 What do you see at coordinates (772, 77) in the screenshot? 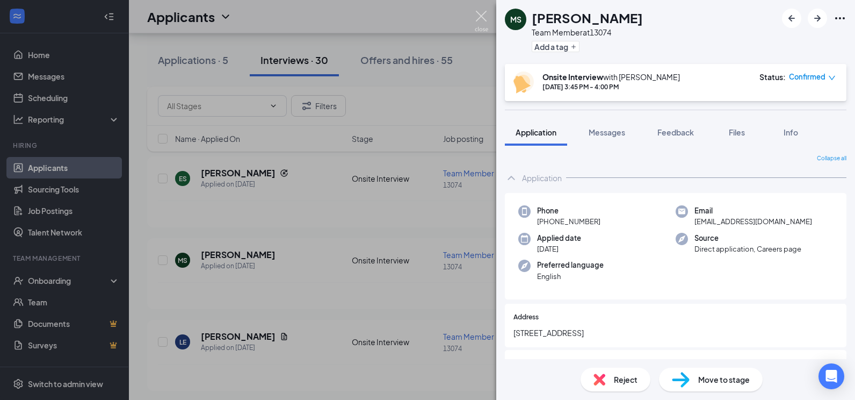
I see `div: Status :` at bounding box center [772, 77].